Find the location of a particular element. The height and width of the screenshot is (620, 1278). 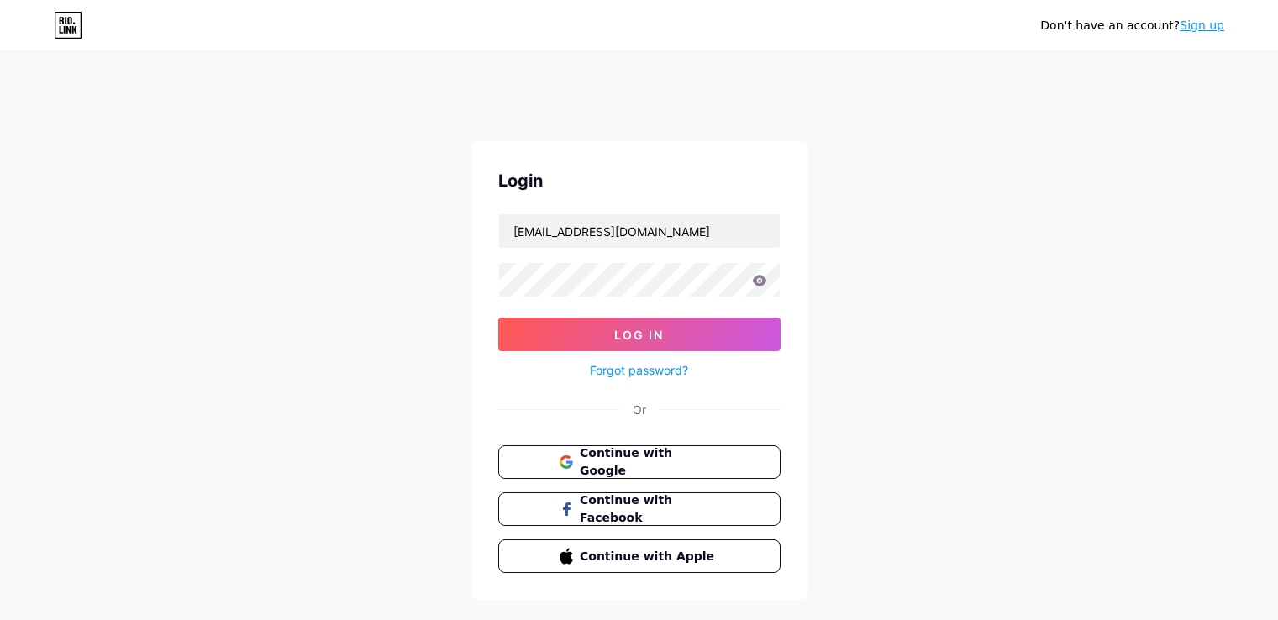

a: Forgot password? is located at coordinates (639, 370).